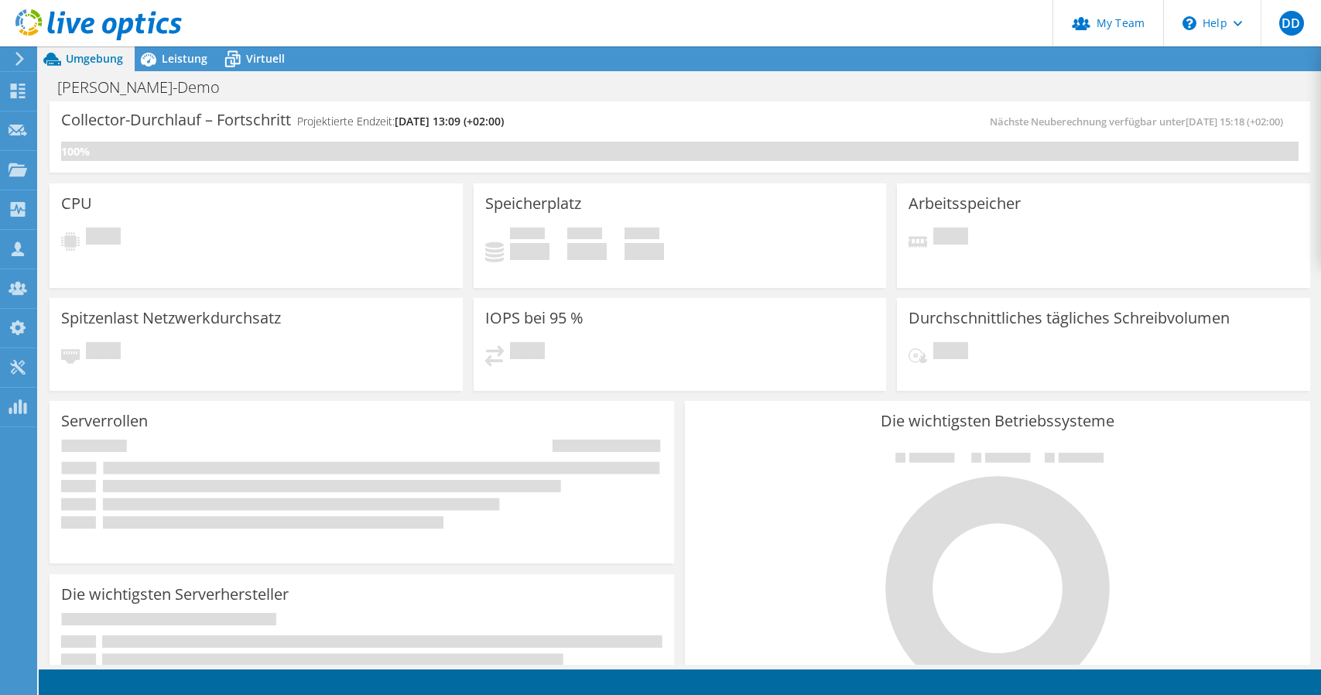 The width and height of the screenshot is (1321, 695). What do you see at coordinates (171, 318) in the screenshot?
I see `h3: Spitzenlast Netzwerkdurchsatz` at bounding box center [171, 318].